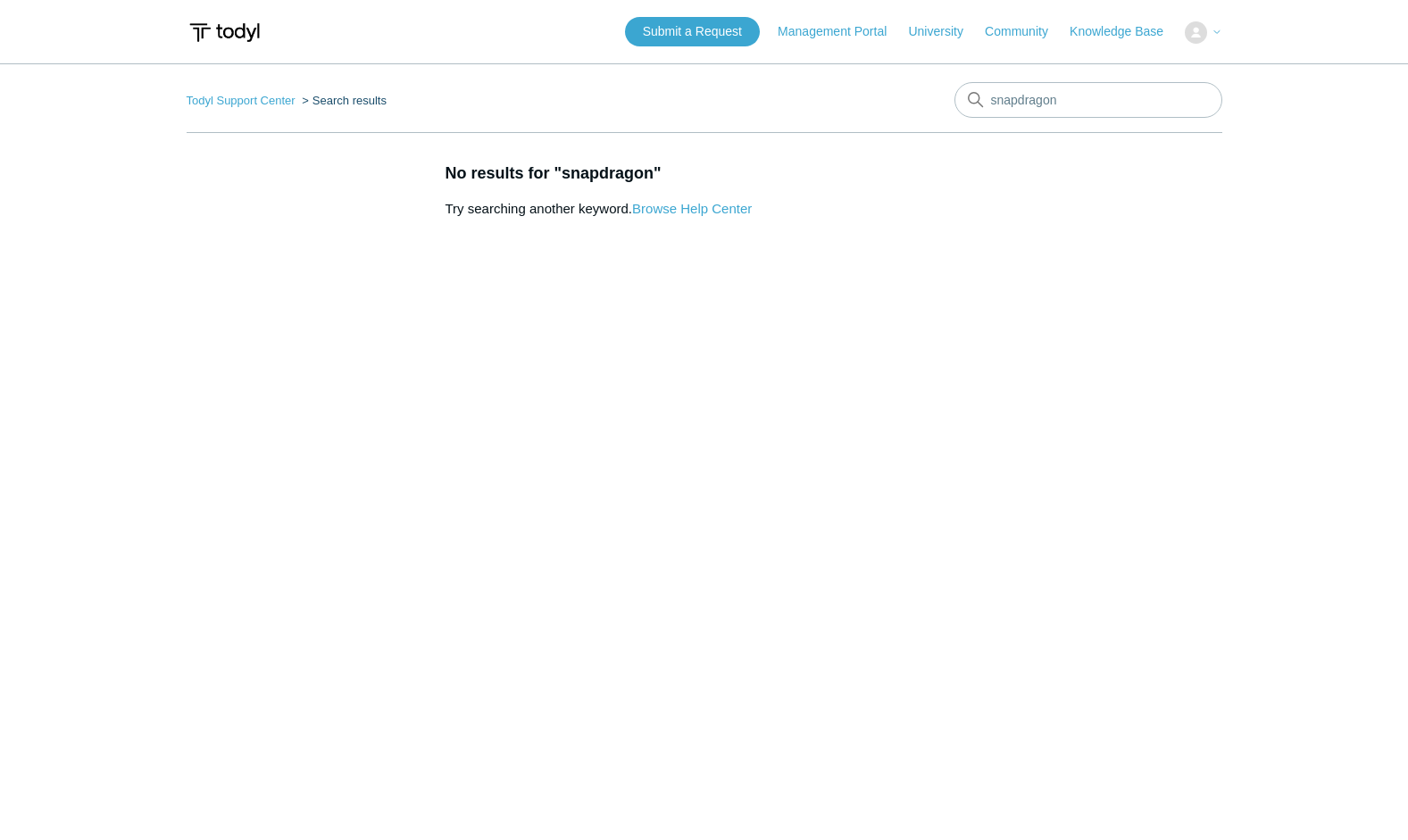 The image size is (1408, 840). What do you see at coordinates (692, 208) in the screenshot?
I see `a: Browse Help Center` at bounding box center [692, 208].